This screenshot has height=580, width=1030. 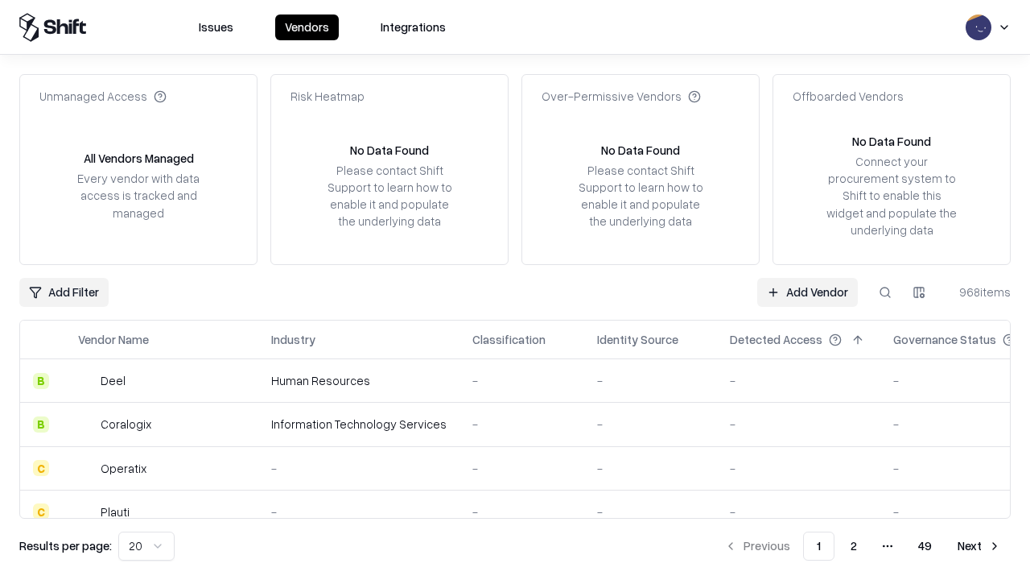 I want to click on div: All Vendors Managed, so click(x=138, y=158).